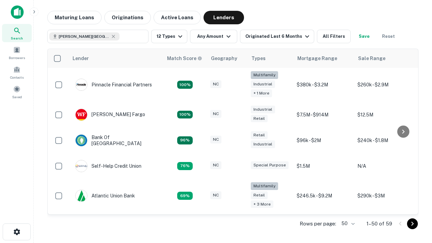 The width and height of the screenshot is (432, 243). Describe the element at coordinates (17, 72) in the screenshot. I see `div: Contacts` at that location.